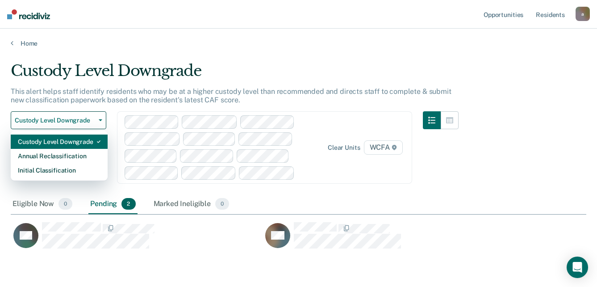  I want to click on div: Initial Classification, so click(59, 170).